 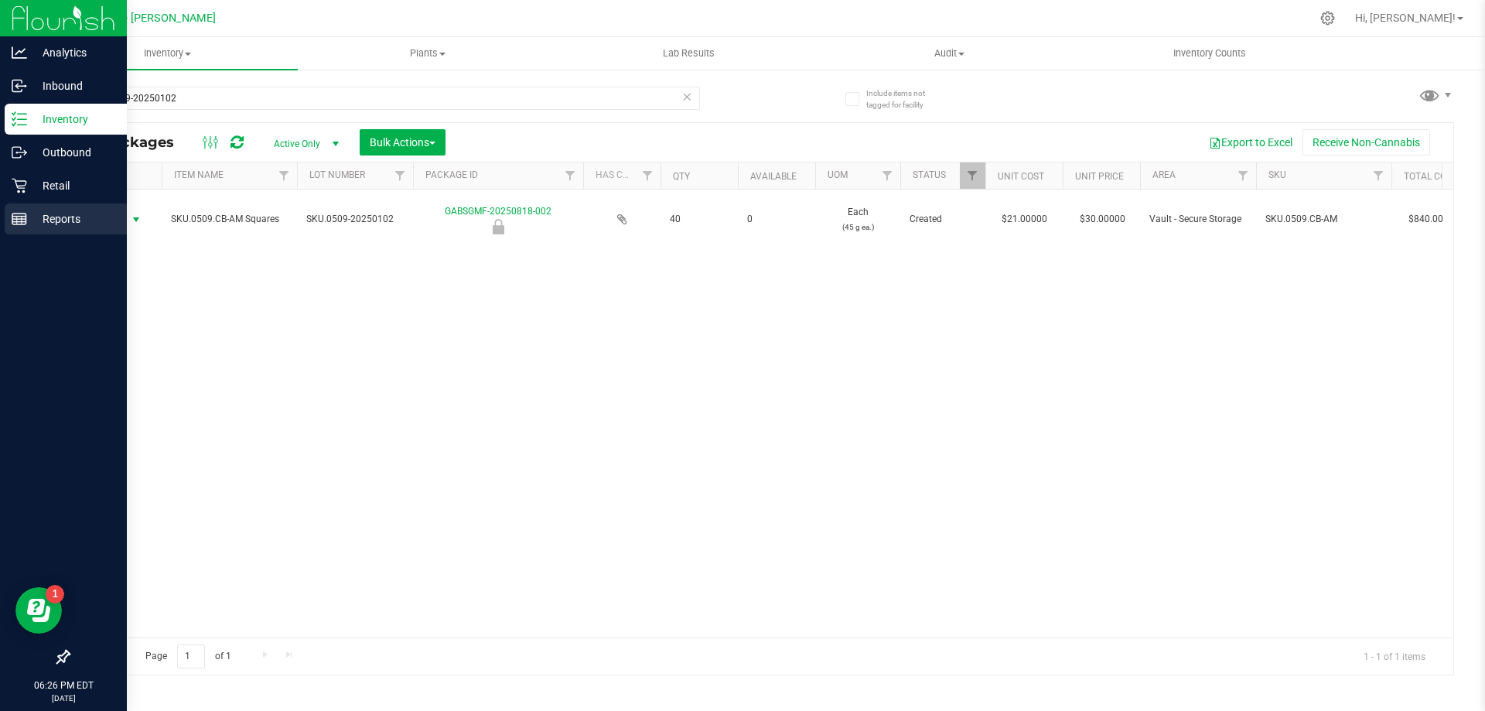 What do you see at coordinates (19, 86) in the screenshot?
I see `inline-svg: Inbound` at bounding box center [19, 86].